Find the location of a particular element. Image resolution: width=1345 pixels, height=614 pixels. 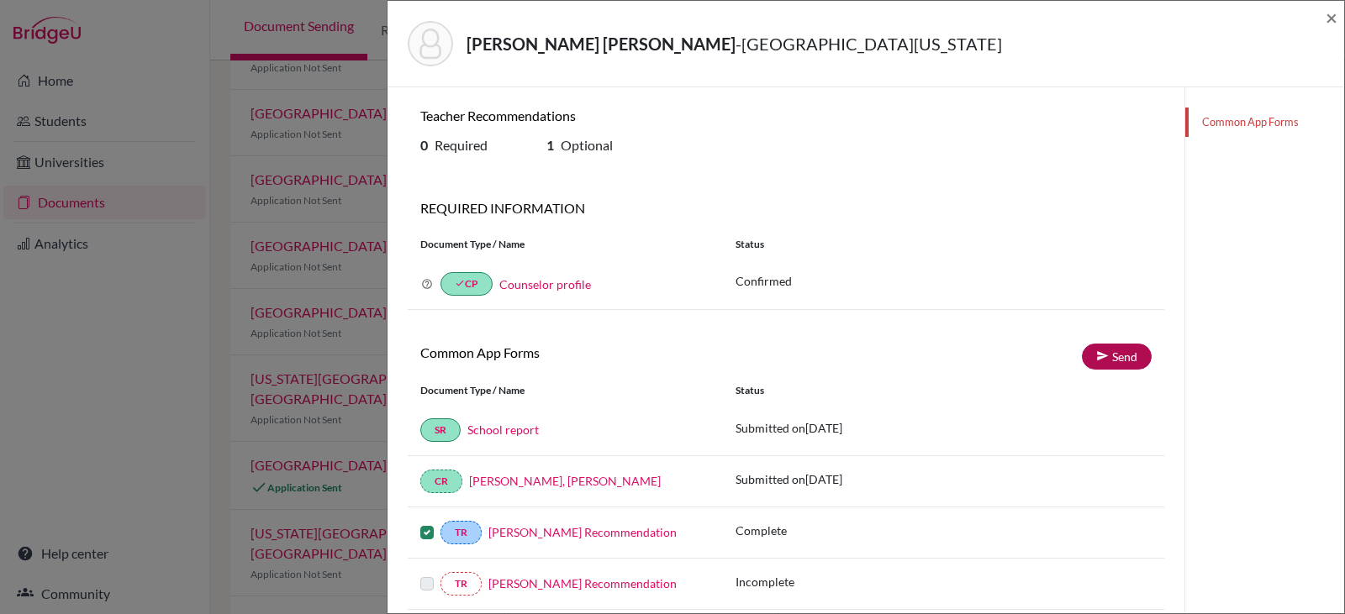

h6: Teacher Recommendations is located at coordinates (597, 115).